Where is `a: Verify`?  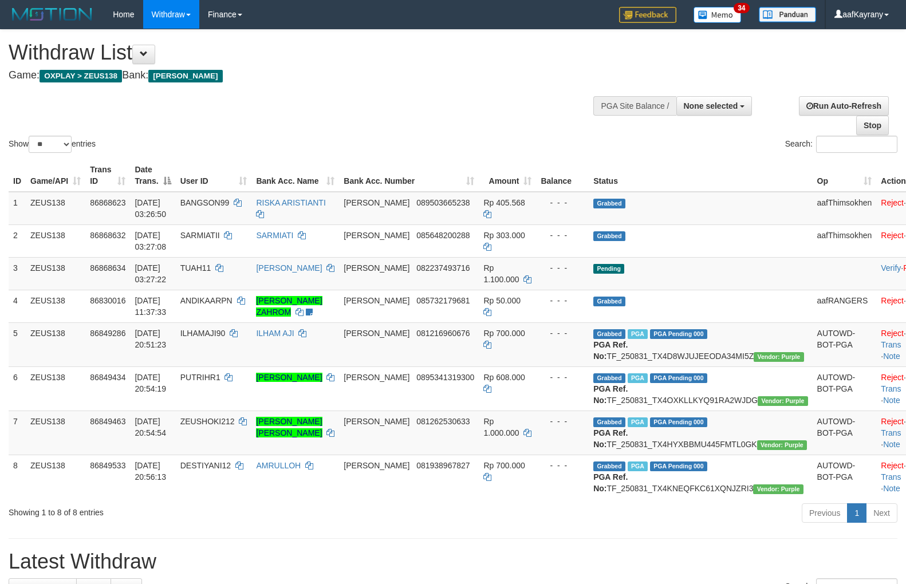 a: Verify is located at coordinates (890, 268).